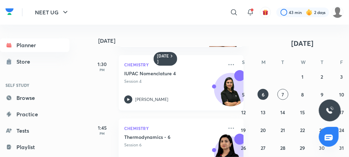  What do you see at coordinates (282, 148) in the screenshot?
I see `abbr: October 28, 2025` at bounding box center [282, 148].